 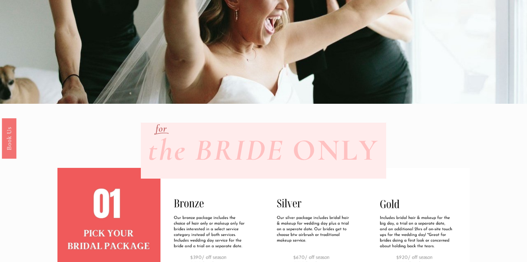 I want to click on em: for, so click(x=162, y=128).